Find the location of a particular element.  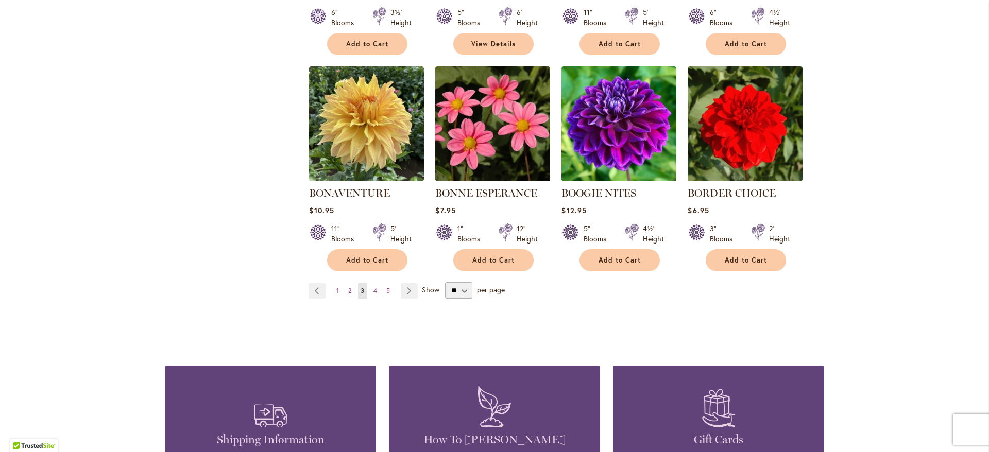

span: $7.95 is located at coordinates (445, 210).